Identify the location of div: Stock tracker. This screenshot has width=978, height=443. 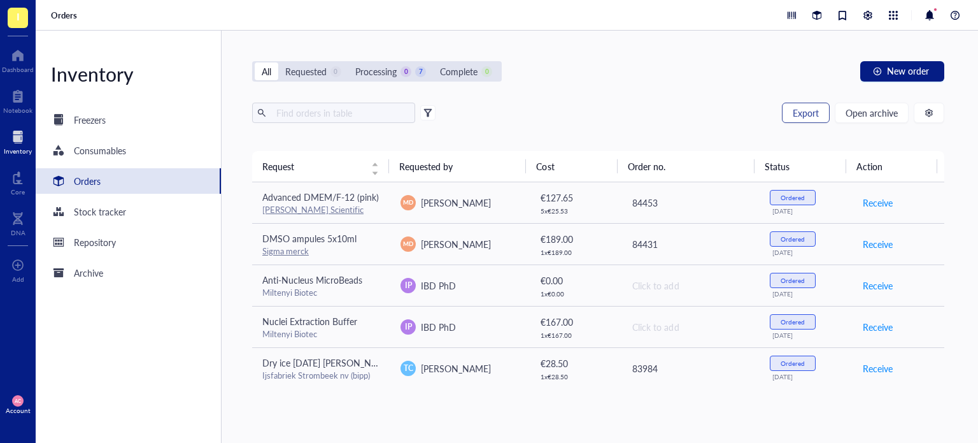
(100, 211).